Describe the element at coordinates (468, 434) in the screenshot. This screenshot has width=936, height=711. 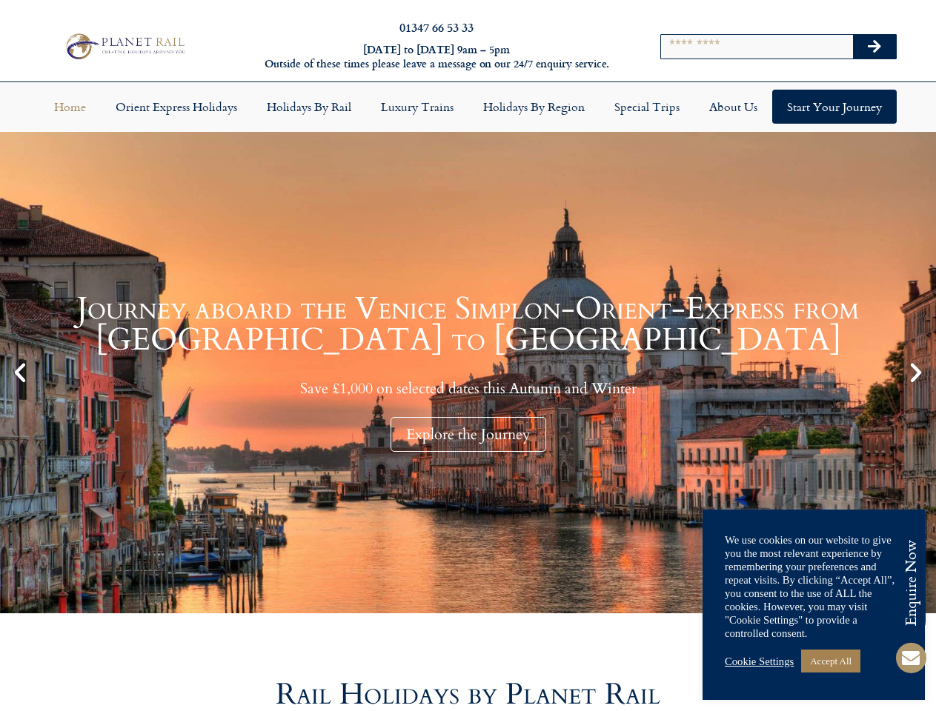
I see `div: Explore the Journey` at that location.